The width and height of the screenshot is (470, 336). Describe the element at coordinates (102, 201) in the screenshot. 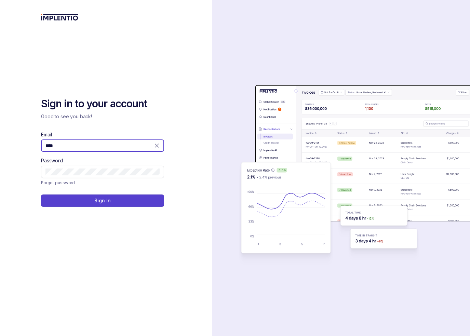

I see `p: Sign In` at that location.